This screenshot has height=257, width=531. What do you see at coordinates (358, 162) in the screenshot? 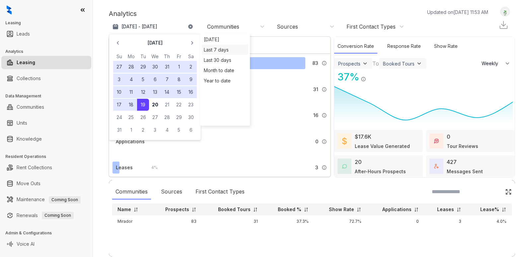
I see `div: 20` at bounding box center [358, 162].